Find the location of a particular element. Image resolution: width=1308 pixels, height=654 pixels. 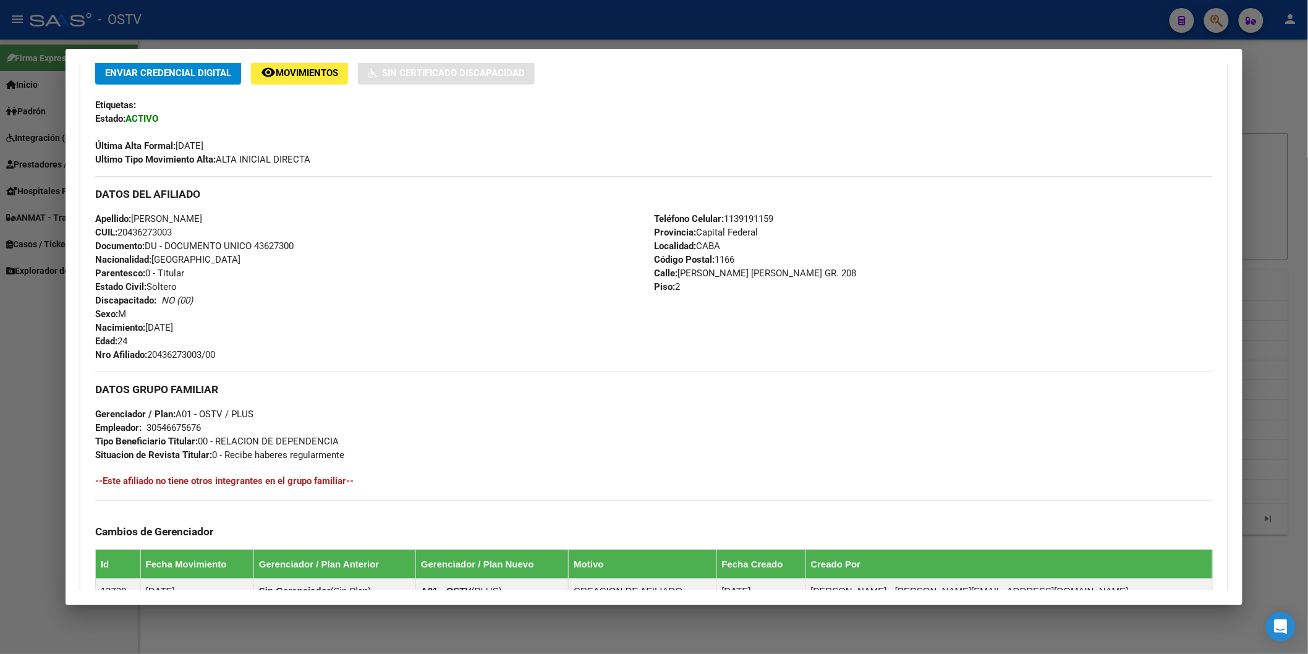

strong: ACTIVO is located at coordinates (142, 119).